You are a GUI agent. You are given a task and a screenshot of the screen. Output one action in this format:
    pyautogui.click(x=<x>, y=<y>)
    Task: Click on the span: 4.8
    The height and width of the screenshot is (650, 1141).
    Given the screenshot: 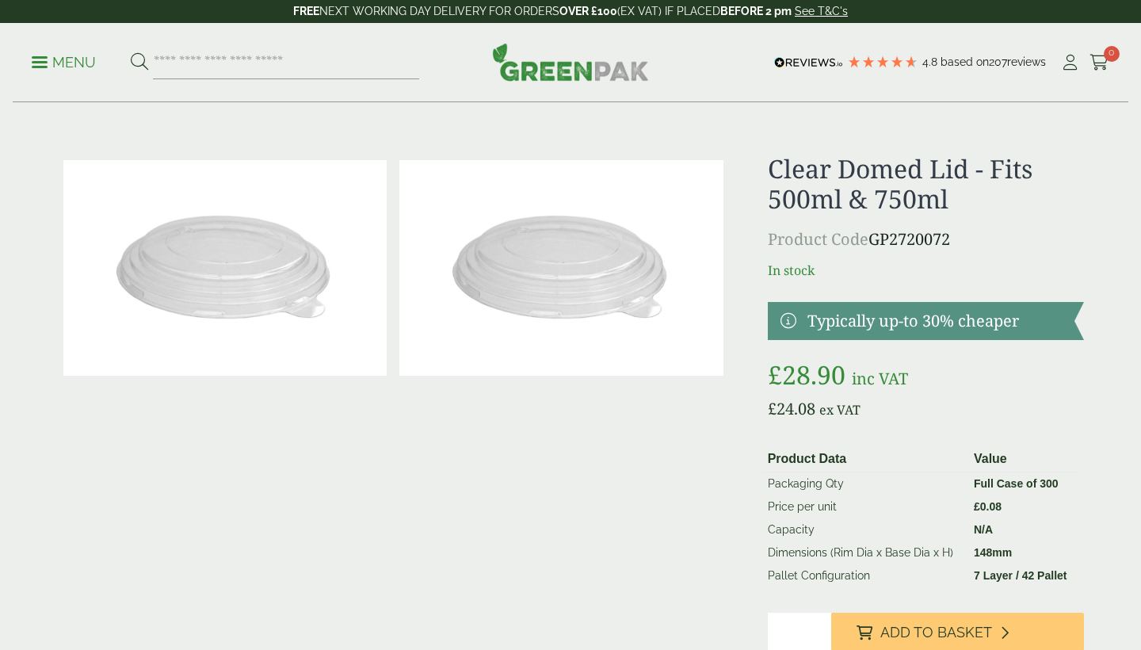 What is the action you would take?
    pyautogui.click(x=931, y=62)
    